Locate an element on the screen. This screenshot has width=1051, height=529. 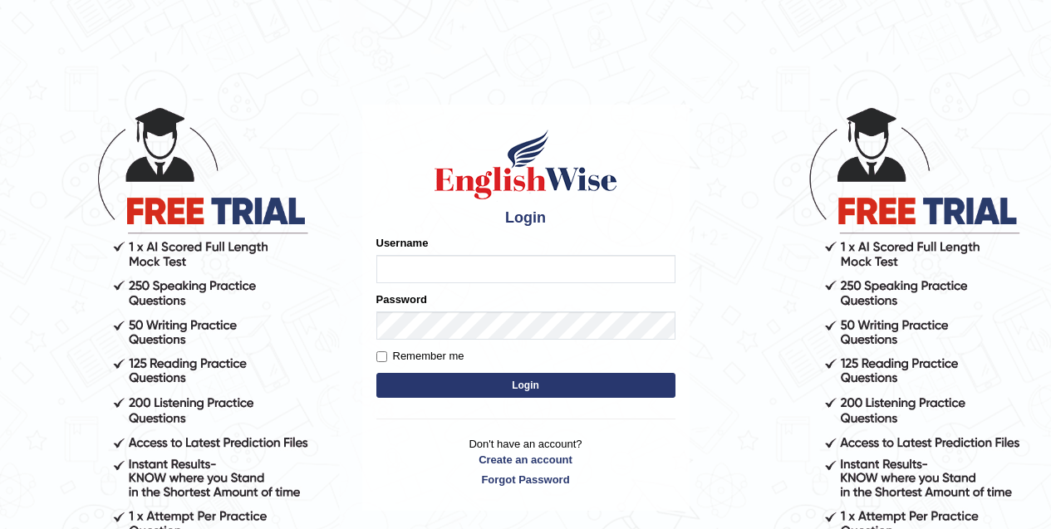
a: Forgot Password is located at coordinates (526, 479).